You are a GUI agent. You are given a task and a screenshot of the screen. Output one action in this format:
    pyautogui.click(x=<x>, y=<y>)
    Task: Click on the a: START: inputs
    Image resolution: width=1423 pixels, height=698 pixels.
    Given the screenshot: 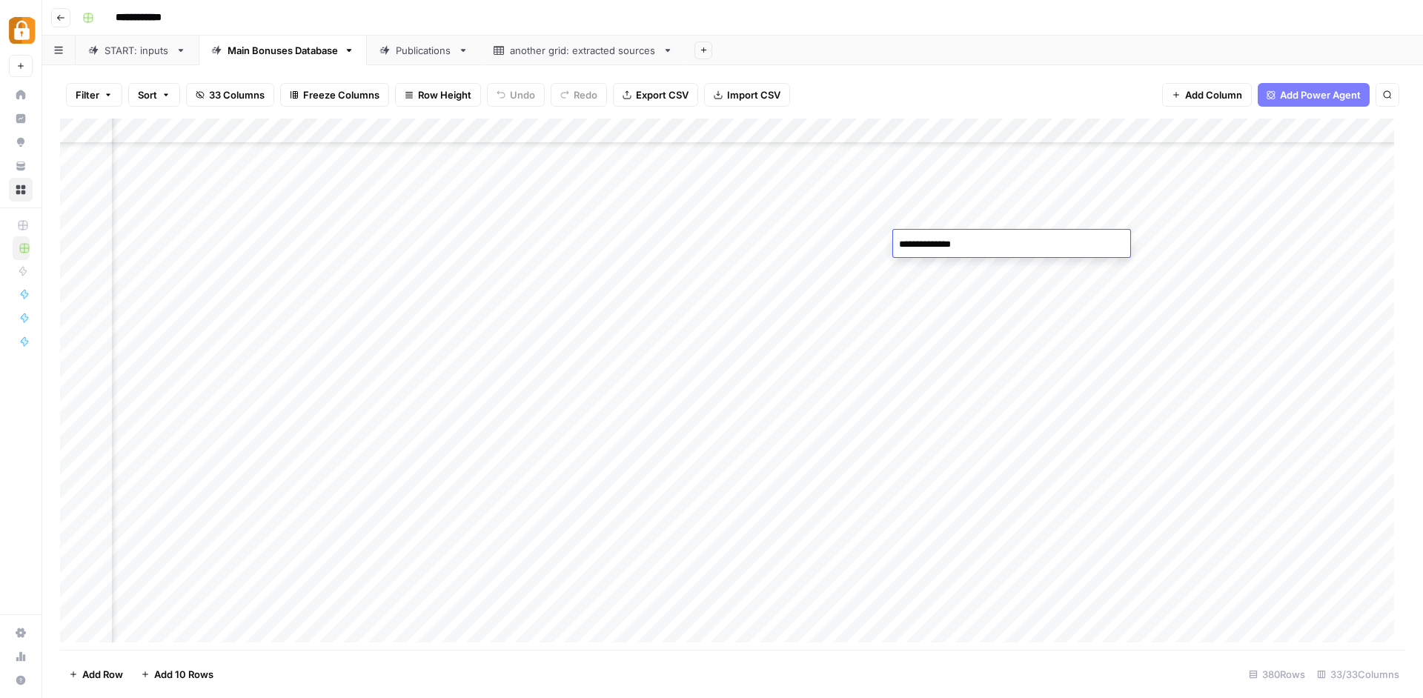 What is the action you would take?
    pyautogui.click(x=137, y=50)
    